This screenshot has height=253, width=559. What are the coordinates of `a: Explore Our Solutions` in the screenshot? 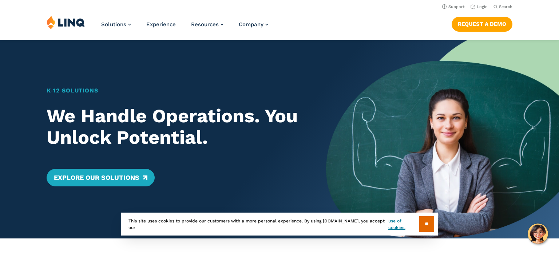 It's located at (100, 178).